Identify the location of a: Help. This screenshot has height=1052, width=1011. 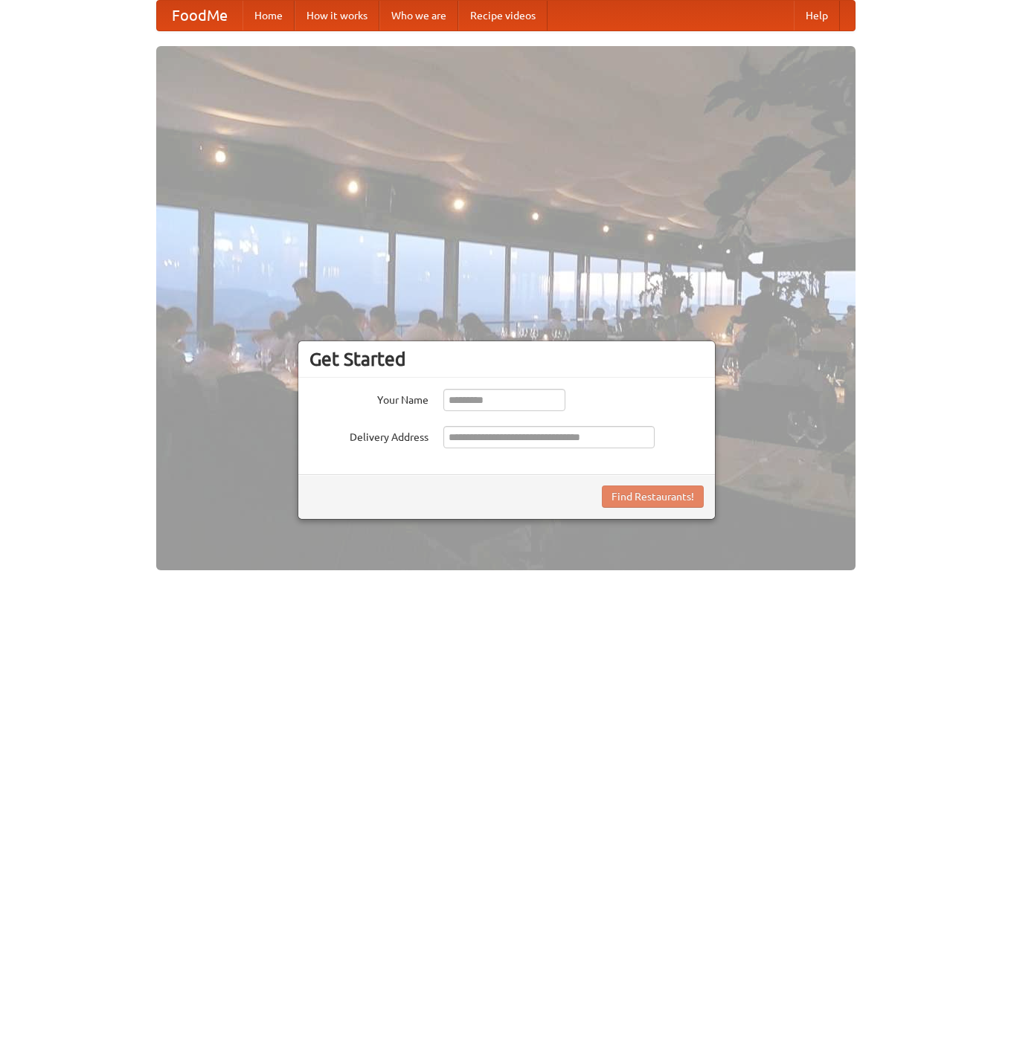
(817, 16).